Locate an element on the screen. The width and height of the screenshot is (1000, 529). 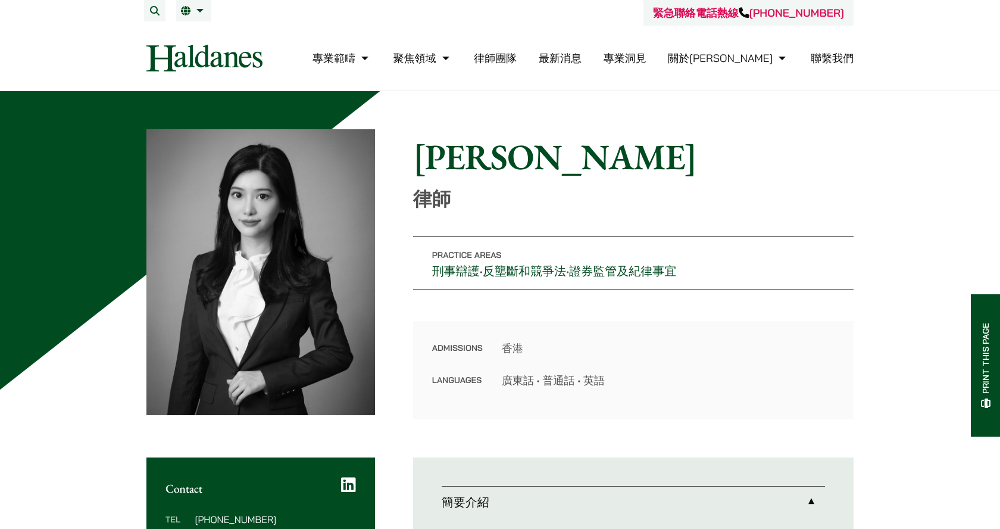
dd: 香港 is located at coordinates (668, 348).